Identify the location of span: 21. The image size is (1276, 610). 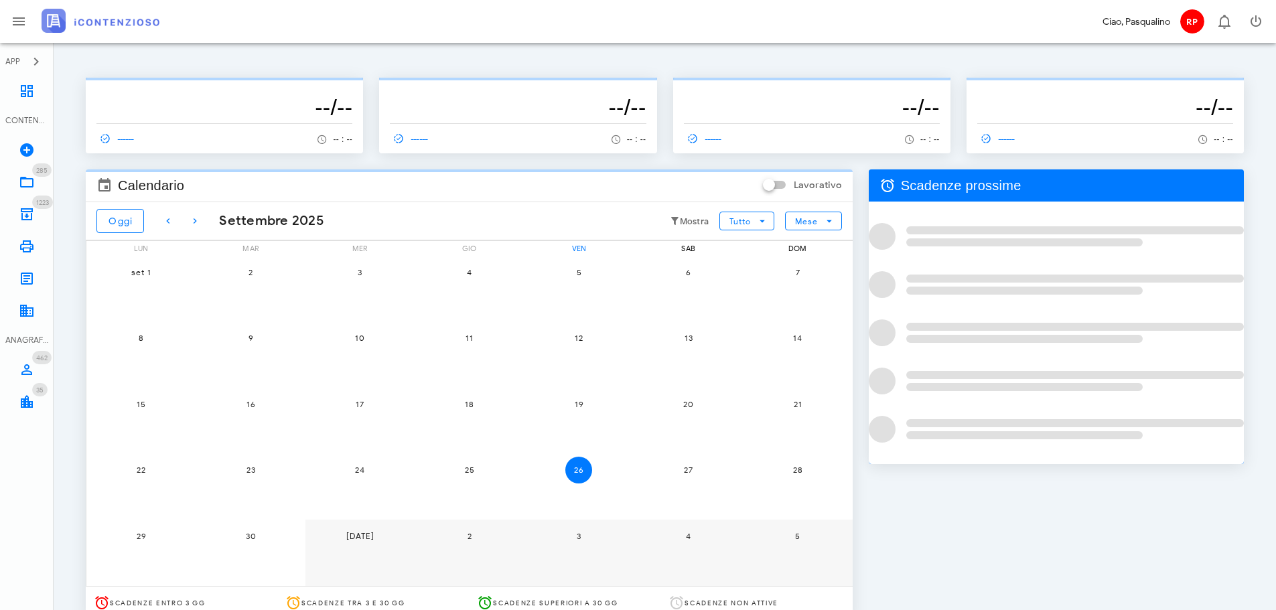
(797, 404).